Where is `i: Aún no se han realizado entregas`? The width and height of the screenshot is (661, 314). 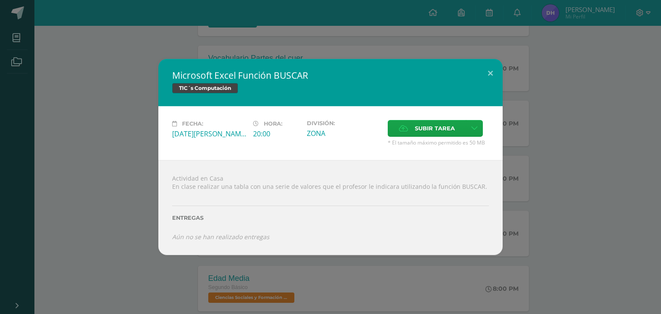
i: Aún no se han realizado entregas is located at coordinates (221, 237).